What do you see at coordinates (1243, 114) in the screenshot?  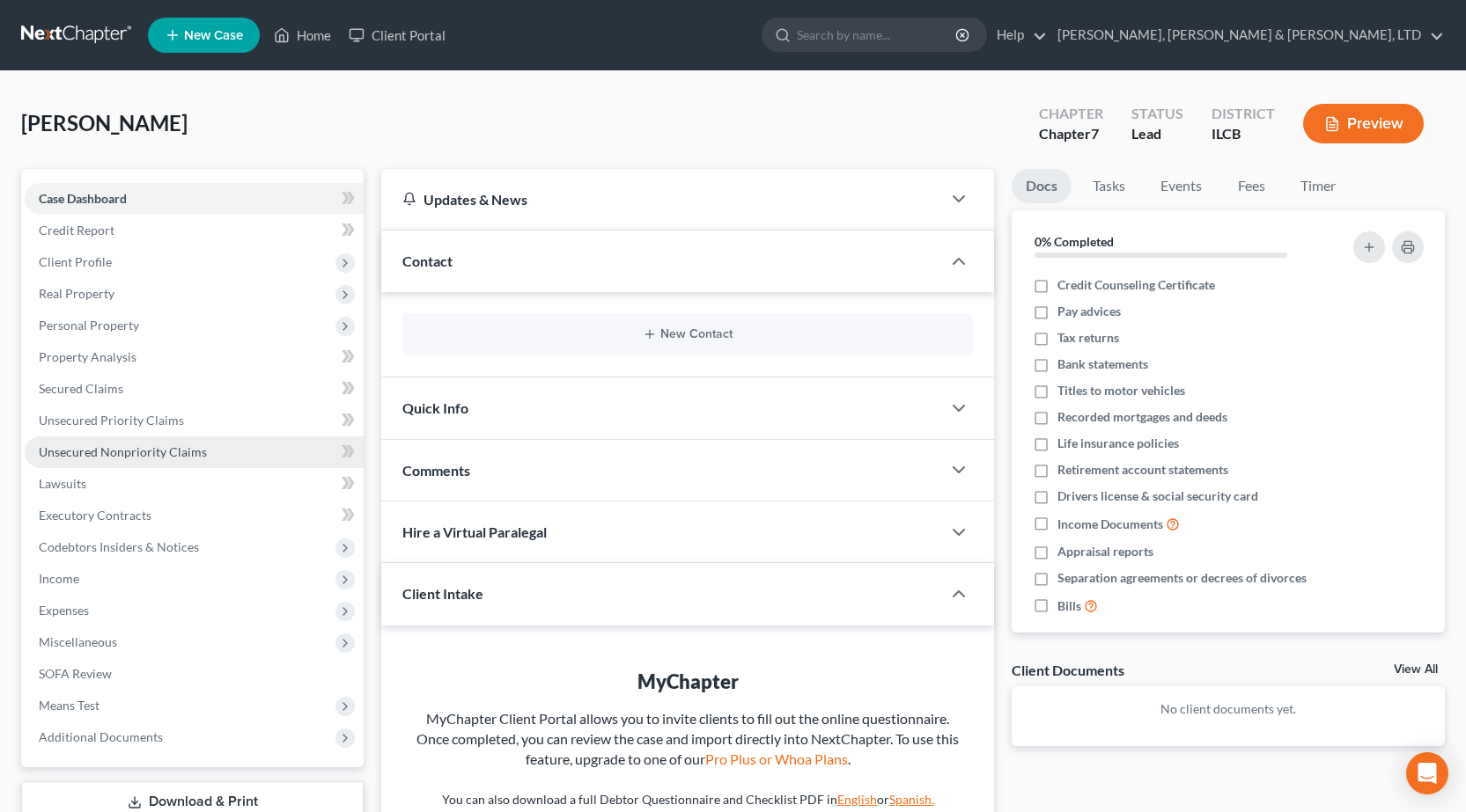 I see `div: District` at bounding box center [1243, 114].